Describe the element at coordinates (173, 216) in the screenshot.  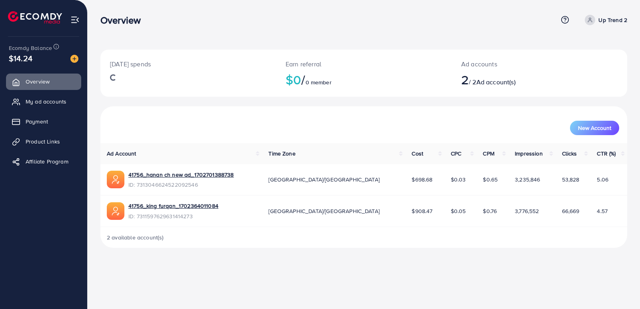
I see `span: ID: 7311597629631414273` at that location.